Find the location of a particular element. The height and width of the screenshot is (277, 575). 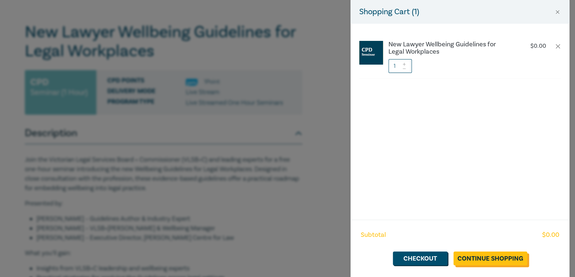

a: Checkout is located at coordinates (420, 258).